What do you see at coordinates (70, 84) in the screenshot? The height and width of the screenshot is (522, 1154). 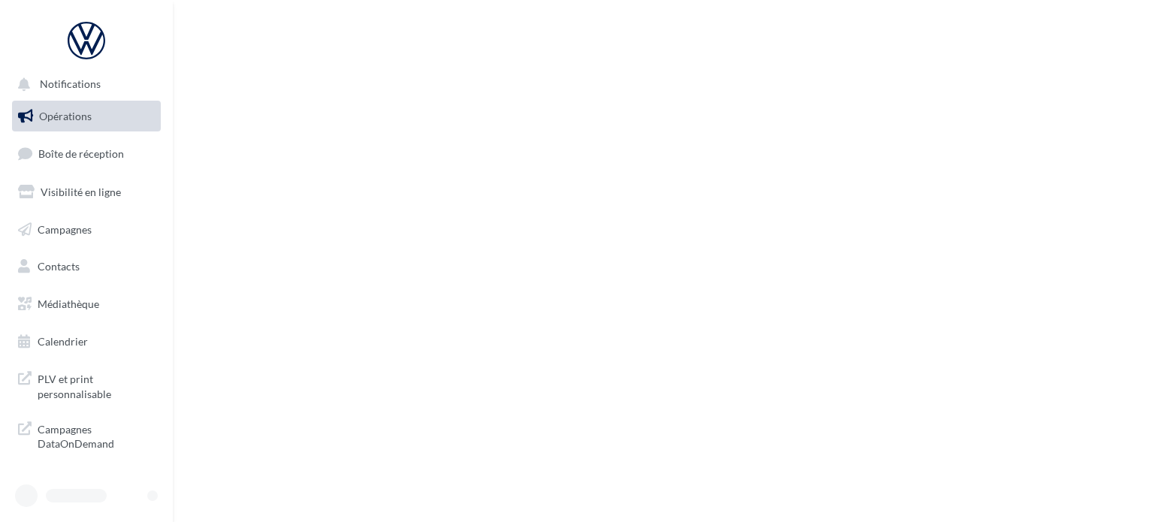 I see `span: Notifications` at bounding box center [70, 84].